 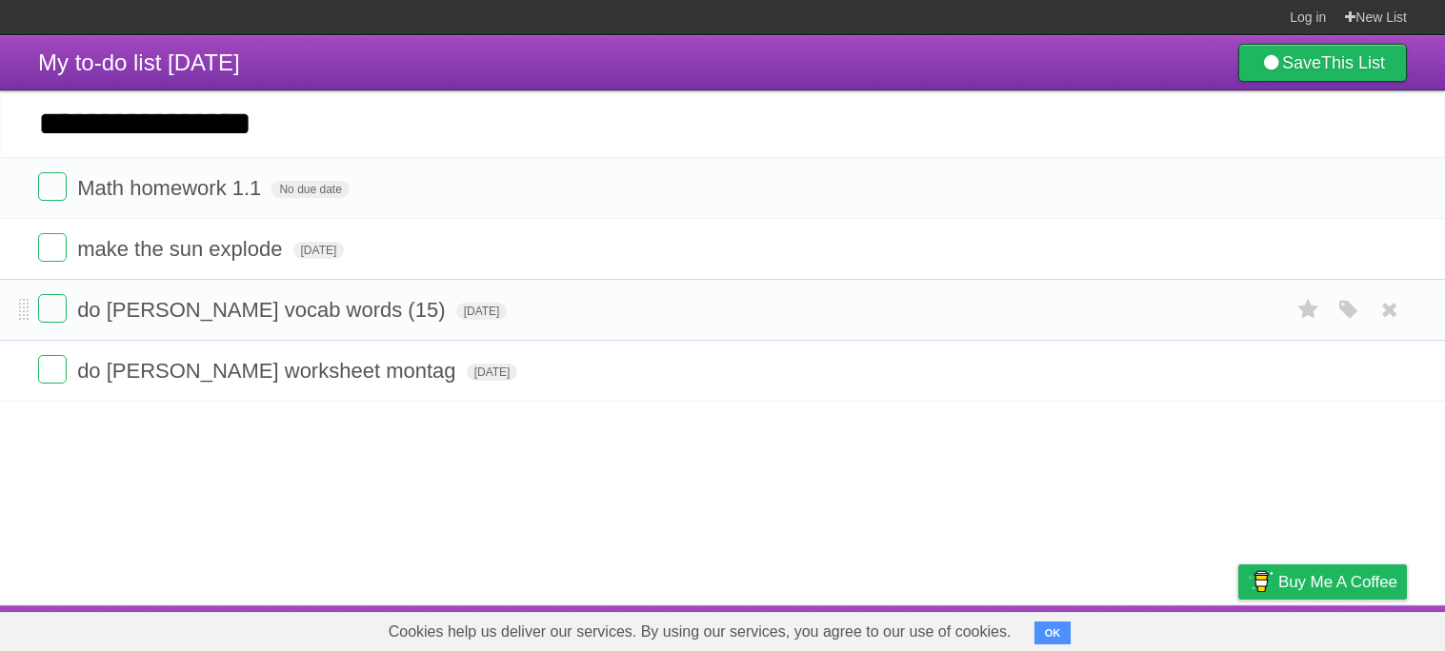 I want to click on span: make the sun explode, so click(x=182, y=249).